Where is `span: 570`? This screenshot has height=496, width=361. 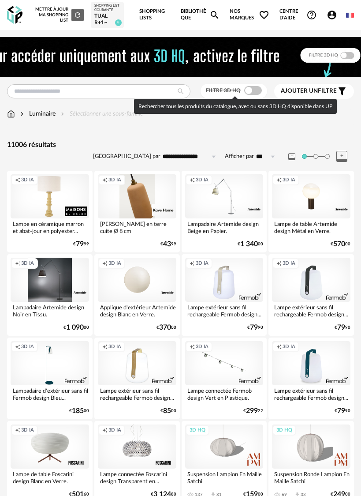 span: 570 is located at coordinates (339, 244).